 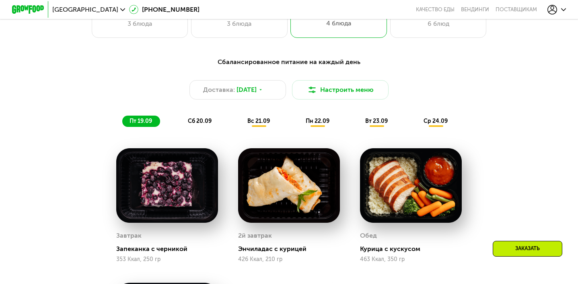 What do you see at coordinates (475, 10) in the screenshot?
I see `a: Вендинги` at bounding box center [475, 10].